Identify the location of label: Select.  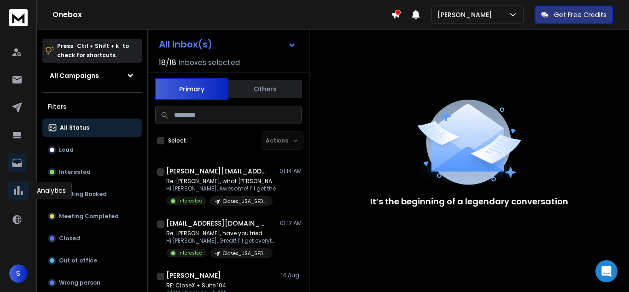
(177, 140).